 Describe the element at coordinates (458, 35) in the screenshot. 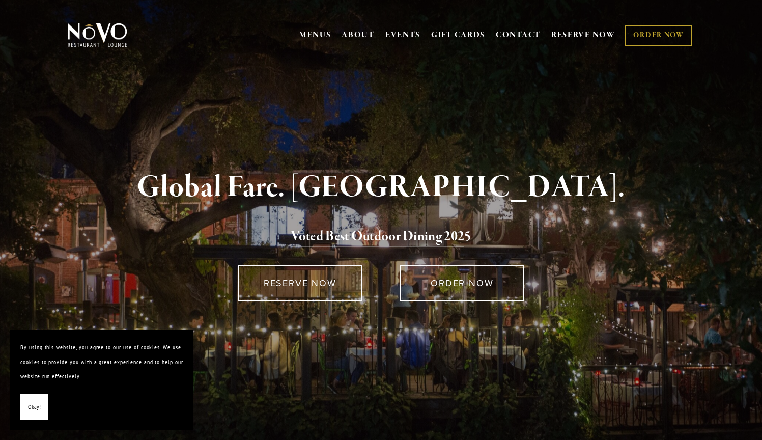

I see `a: GIFT CARDS` at that location.